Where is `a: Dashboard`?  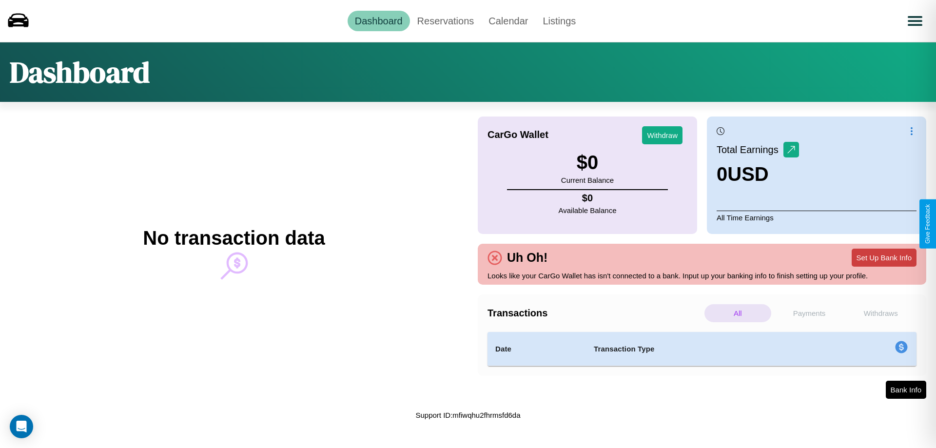 a: Dashboard is located at coordinates (379, 21).